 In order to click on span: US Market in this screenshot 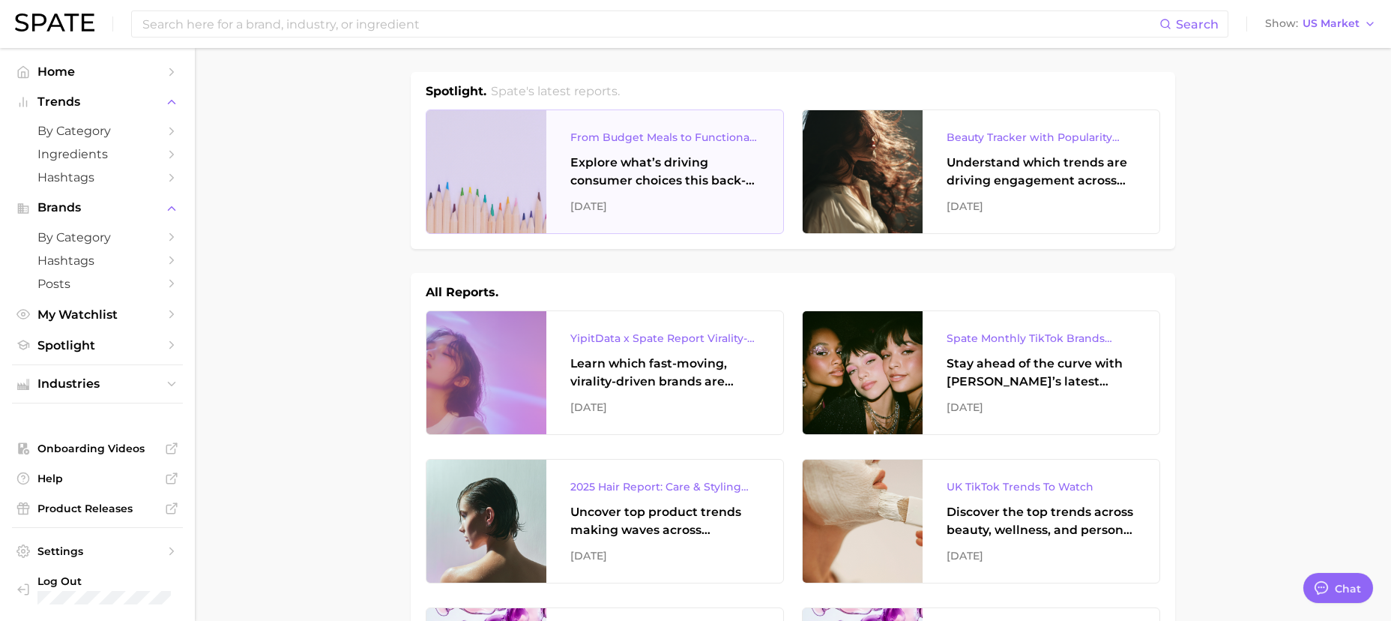, I will do `click(1331, 23)`.